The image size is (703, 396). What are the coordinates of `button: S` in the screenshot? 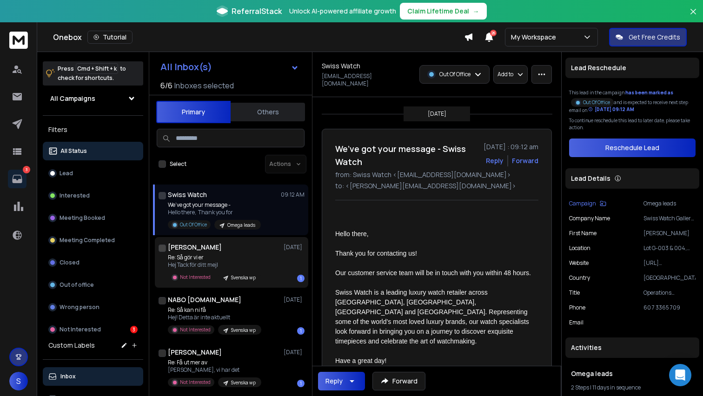 It's located at (19, 381).